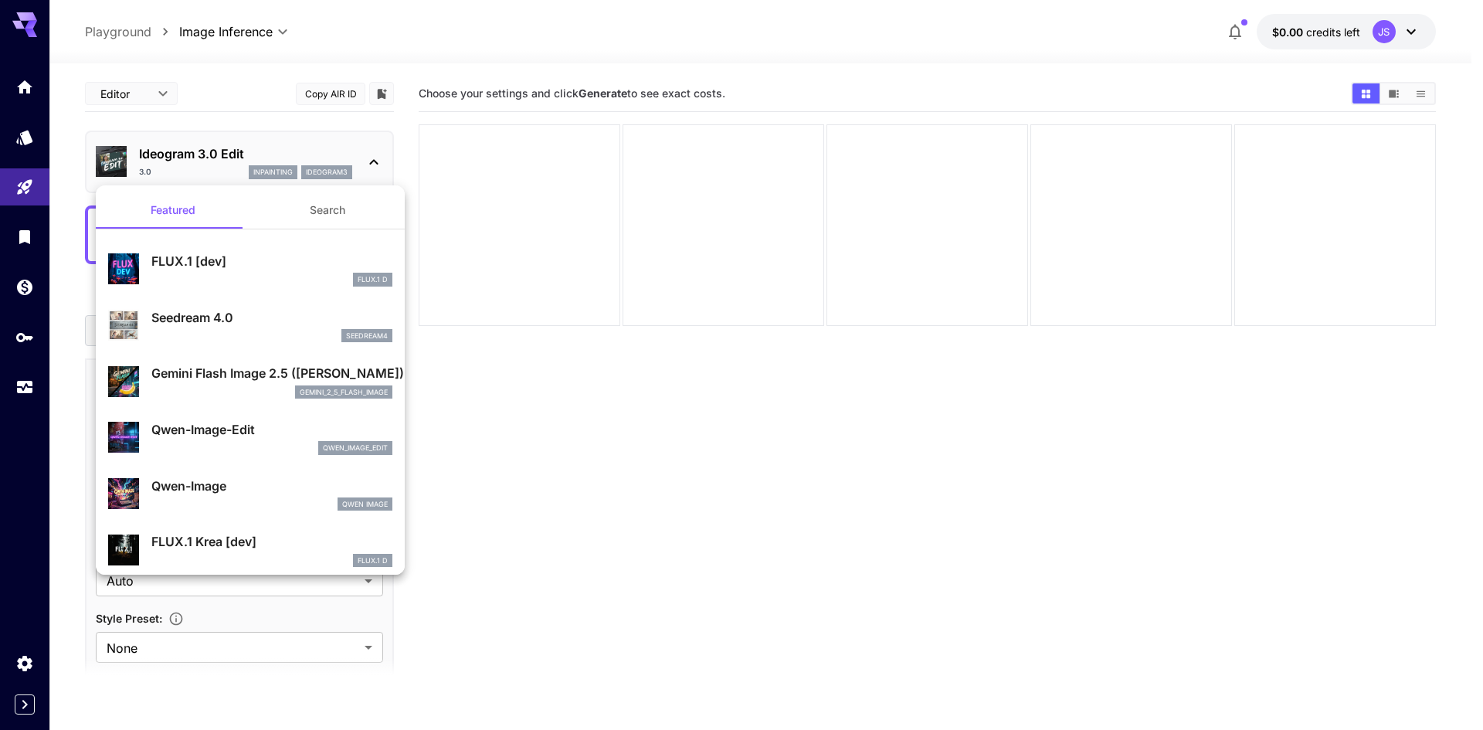 This screenshot has width=1483, height=730. What do you see at coordinates (272, 486) in the screenshot?
I see `p: Qwen-Image` at bounding box center [272, 486].